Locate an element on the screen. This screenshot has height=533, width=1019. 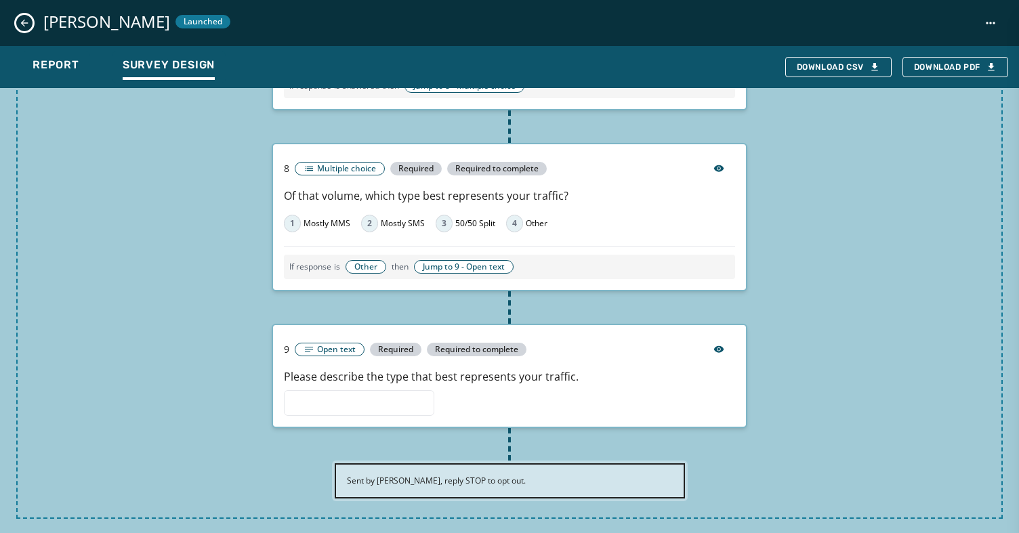
span: 1 is located at coordinates (292, 224).